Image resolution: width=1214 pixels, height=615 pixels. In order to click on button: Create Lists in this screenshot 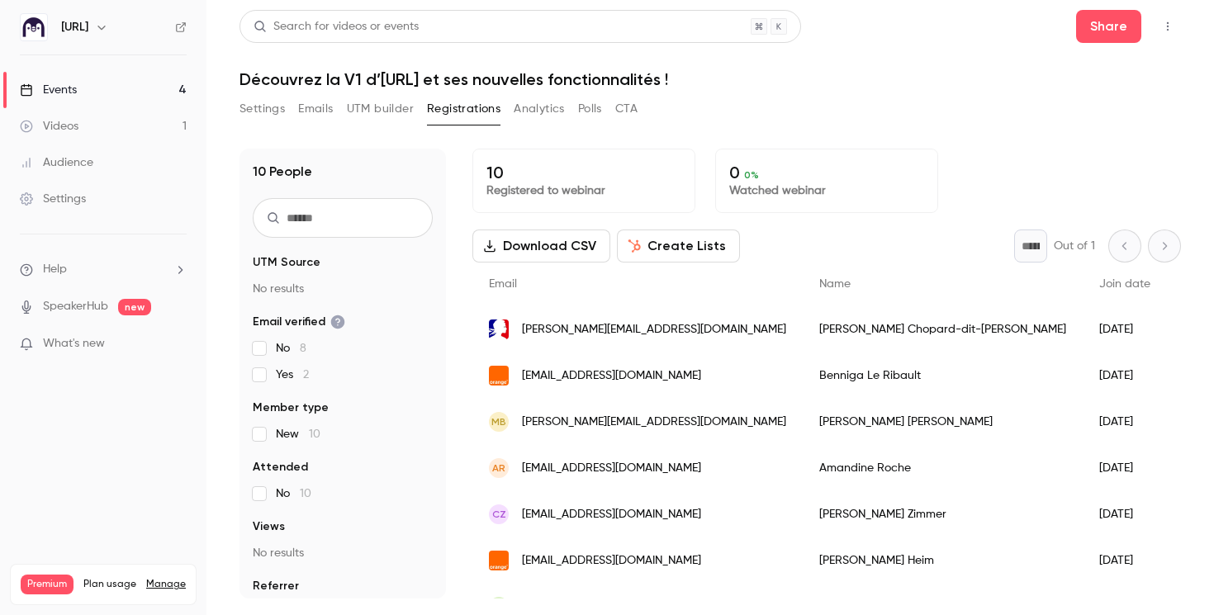, I will do `click(678, 246)`.